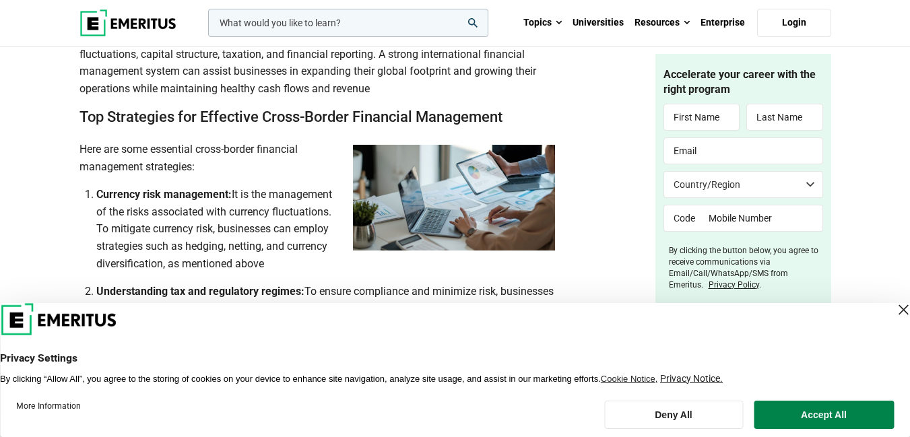 The height and width of the screenshot is (437, 910). What do you see at coordinates (189, 158) in the screenshot?
I see `span: Here are some essential cross-border financial management strategies:` at bounding box center [189, 158].